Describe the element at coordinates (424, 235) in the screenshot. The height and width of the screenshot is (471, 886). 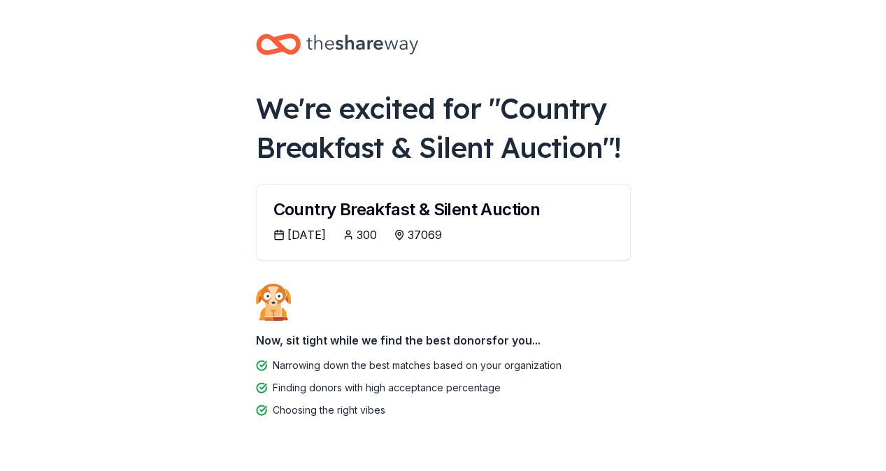
I see `div: 37069` at that location.